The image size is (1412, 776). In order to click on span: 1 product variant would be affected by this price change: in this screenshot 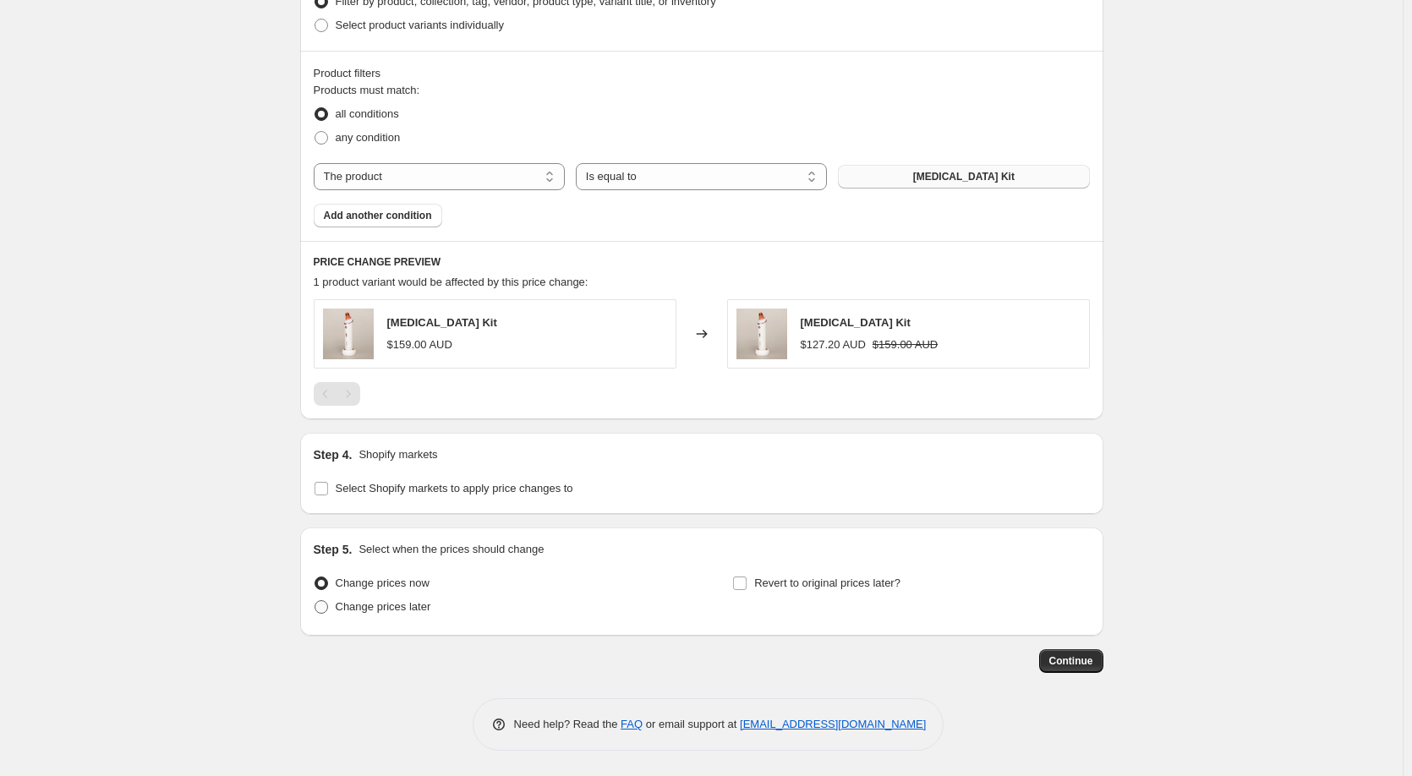, I will do `click(451, 282)`.